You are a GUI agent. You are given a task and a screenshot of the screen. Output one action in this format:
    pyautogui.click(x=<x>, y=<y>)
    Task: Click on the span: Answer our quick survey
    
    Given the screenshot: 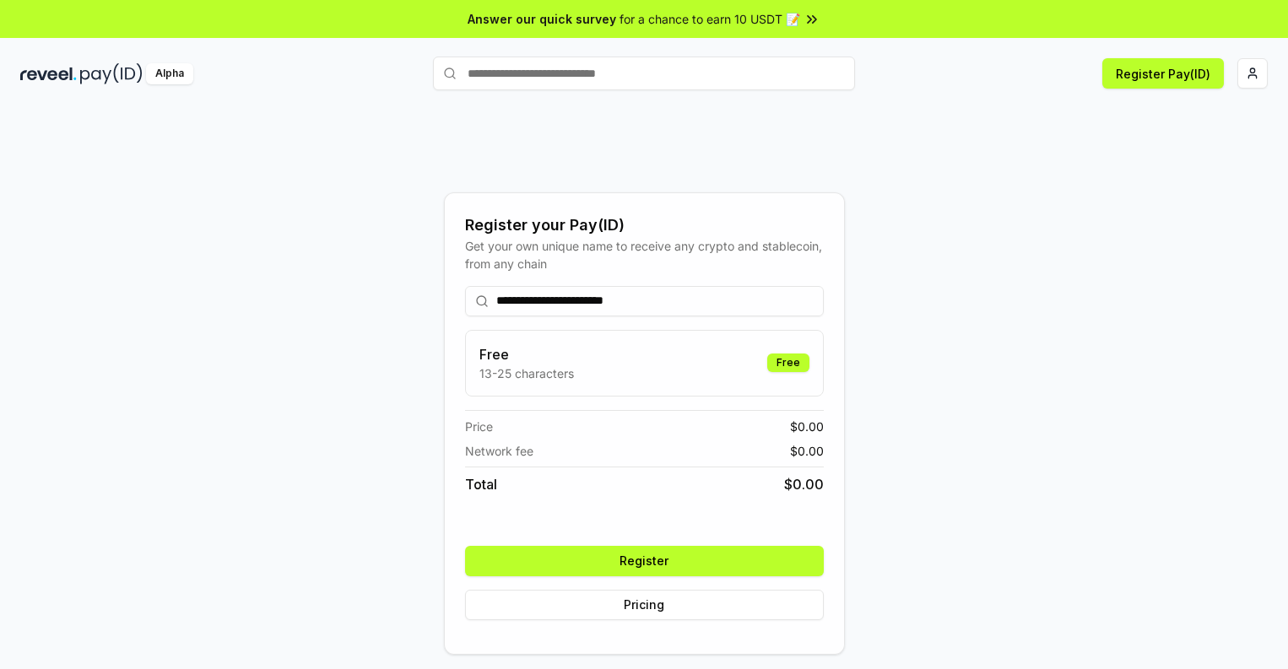 What is the action you would take?
    pyautogui.click(x=542, y=19)
    